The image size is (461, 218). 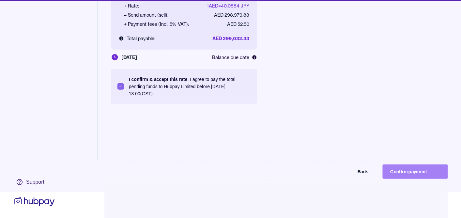 I want to click on a: Support, so click(x=35, y=182).